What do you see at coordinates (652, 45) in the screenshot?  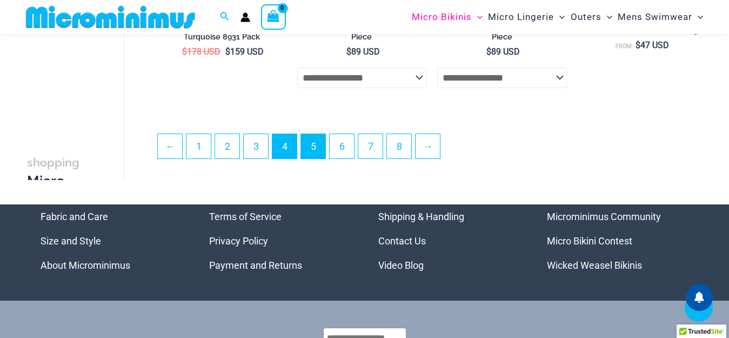 I see `bdi: 47 USD` at bounding box center [652, 45].